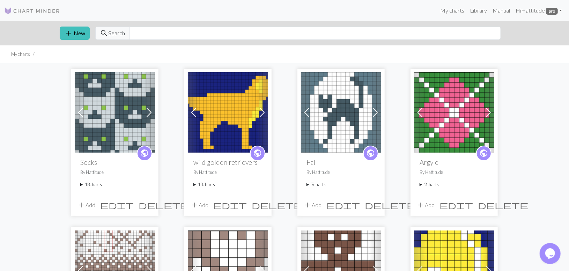 The height and width of the screenshot is (271, 569). What do you see at coordinates (21, 54) in the screenshot?
I see `li: My charts` at bounding box center [21, 54].